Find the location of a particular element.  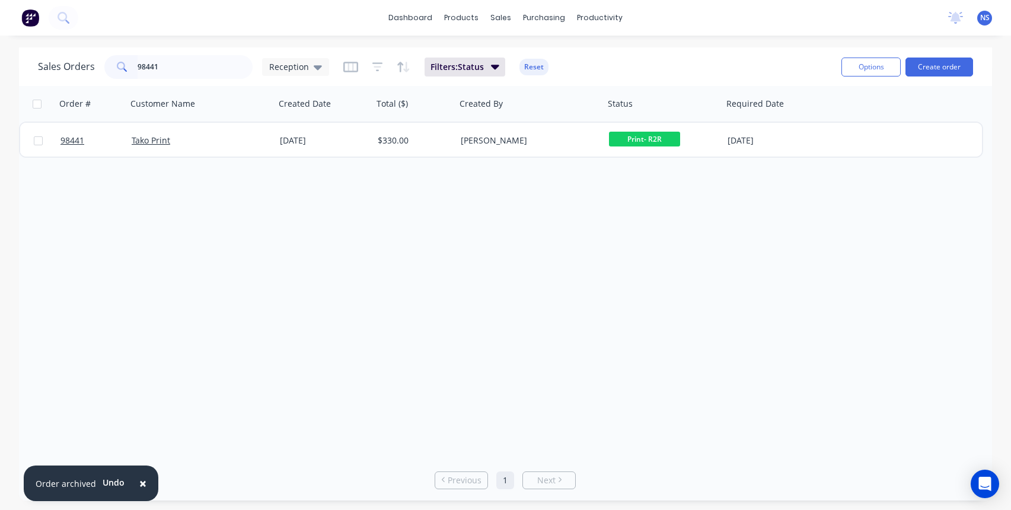

button: Close is located at coordinates (143, 483).